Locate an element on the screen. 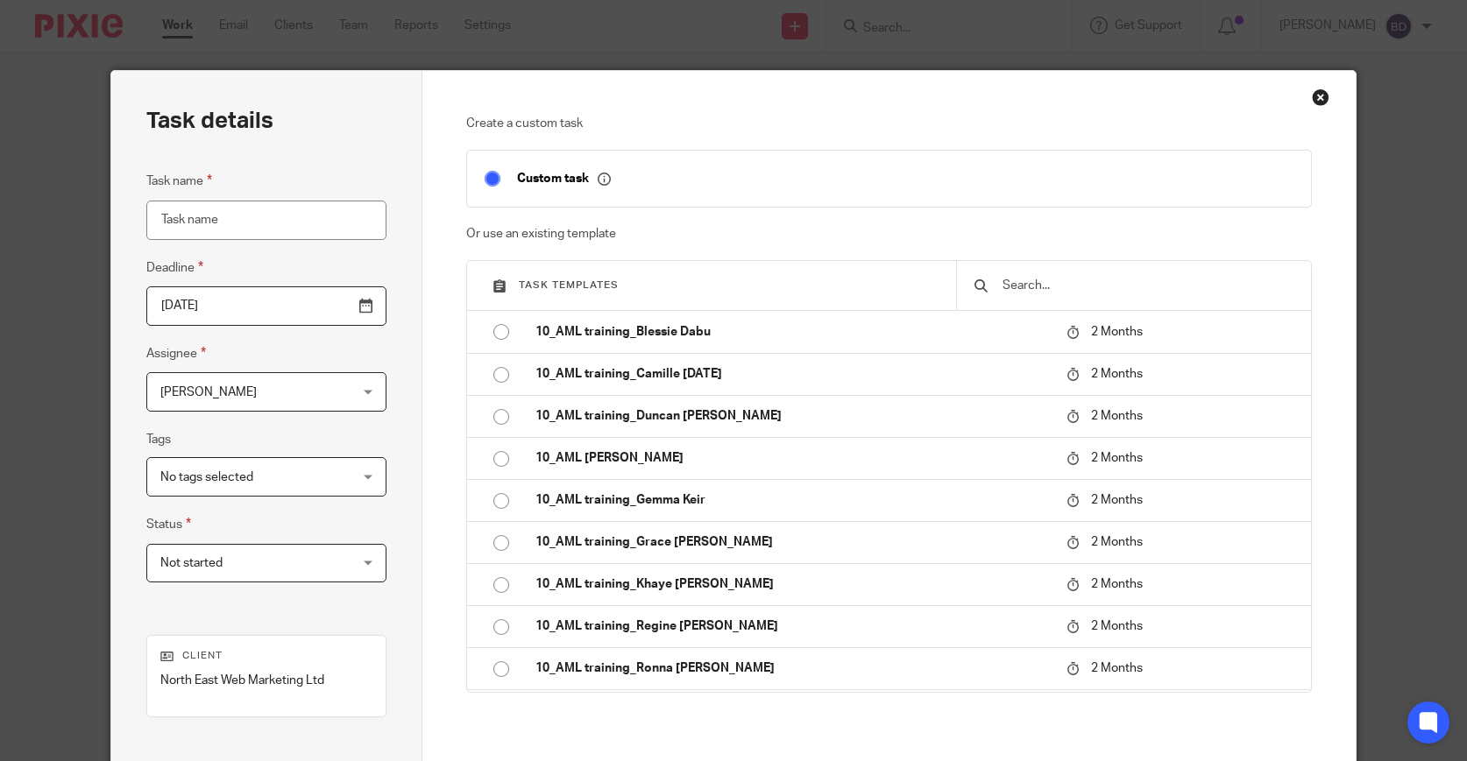  p: 10_AML training_Gemma Keir is located at coordinates (792, 500).